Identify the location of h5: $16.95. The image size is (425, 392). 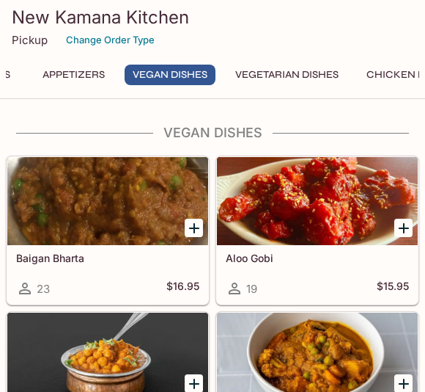
(183, 288).